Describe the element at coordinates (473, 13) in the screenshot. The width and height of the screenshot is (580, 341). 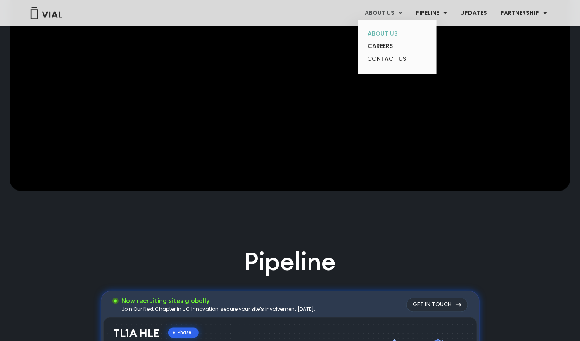
I see `a: UPDATES` at that location.